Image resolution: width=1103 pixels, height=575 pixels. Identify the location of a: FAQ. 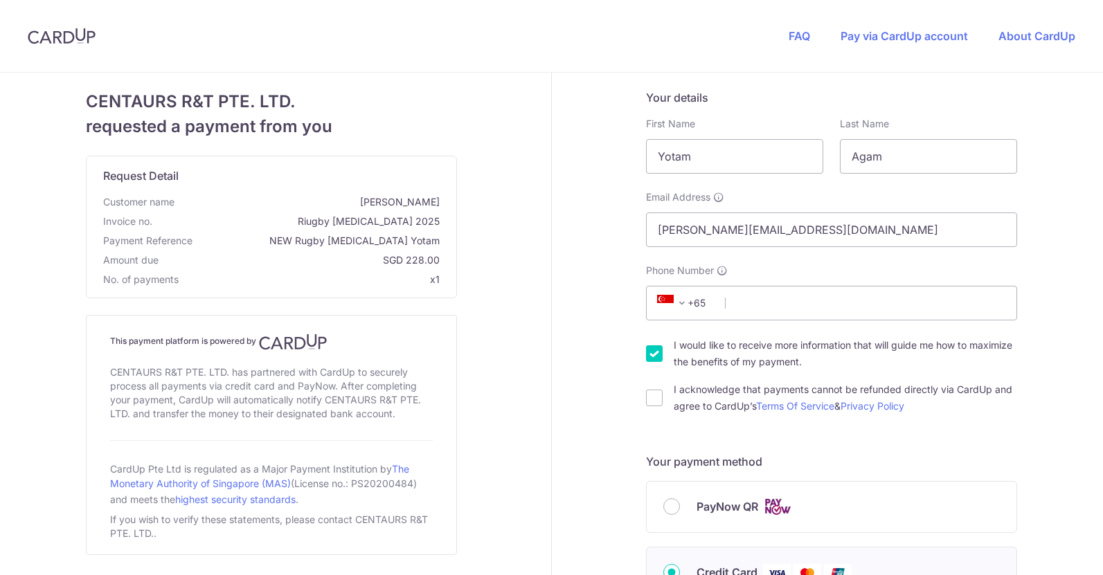
(799, 36).